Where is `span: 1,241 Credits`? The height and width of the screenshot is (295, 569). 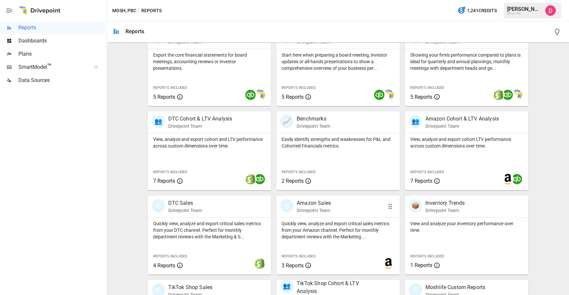 span: 1,241 Credits is located at coordinates (482, 11).